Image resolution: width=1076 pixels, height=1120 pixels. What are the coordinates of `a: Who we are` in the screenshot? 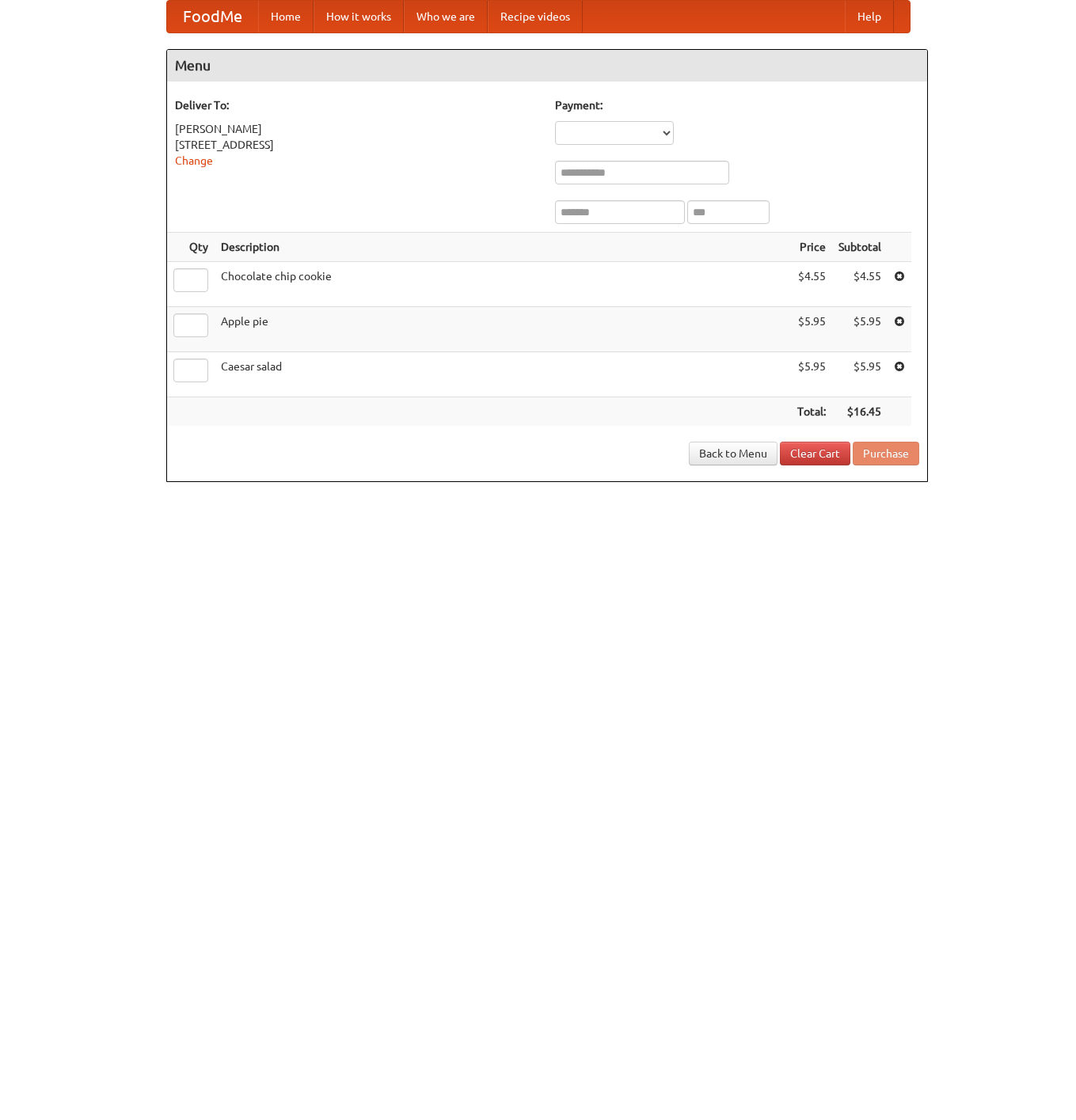 It's located at (446, 17).